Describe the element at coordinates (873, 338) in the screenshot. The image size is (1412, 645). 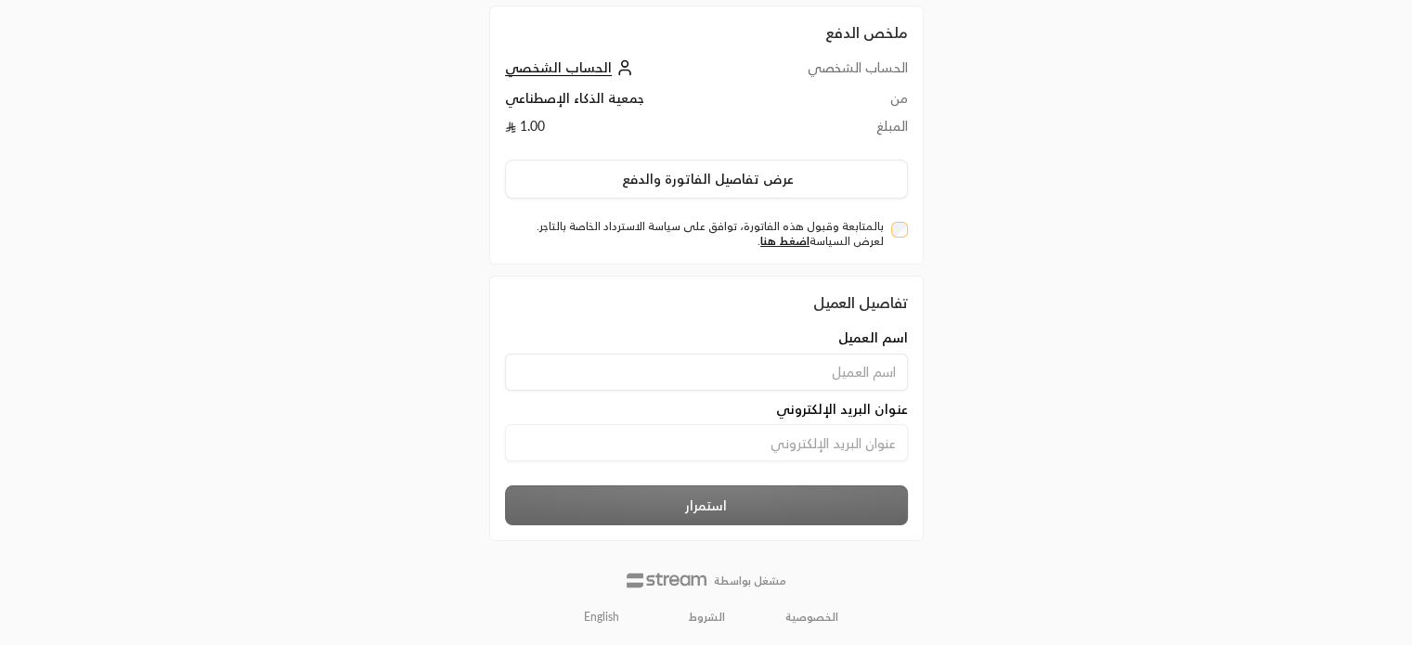
I see `span: اسم العميل` at that location.